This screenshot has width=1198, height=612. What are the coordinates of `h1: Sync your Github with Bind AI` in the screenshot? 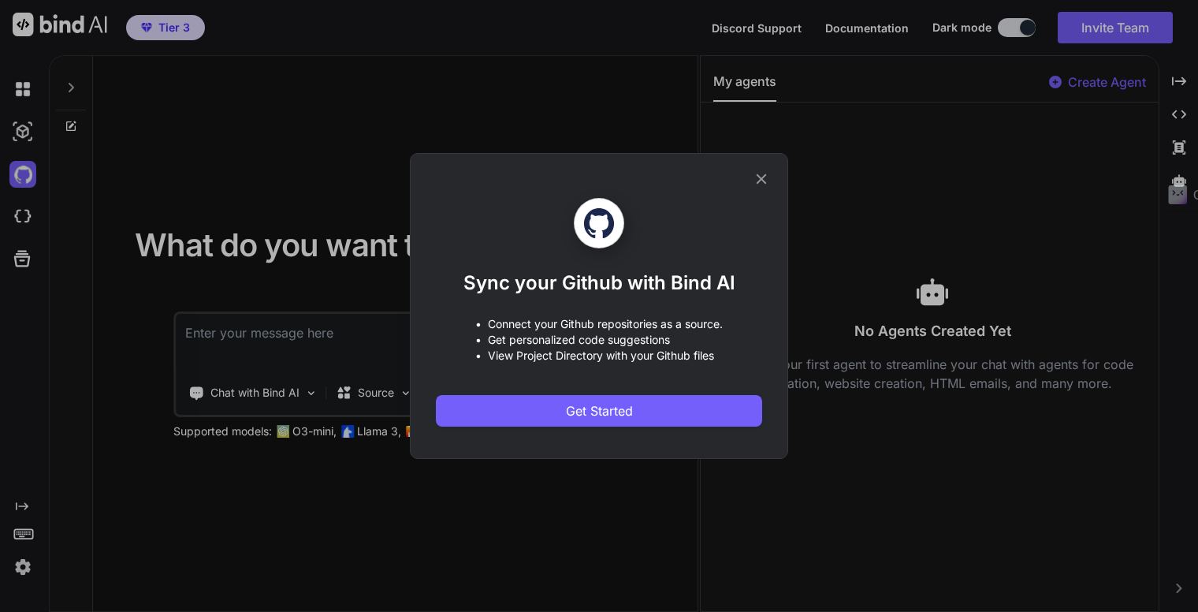 It's located at (599, 283).